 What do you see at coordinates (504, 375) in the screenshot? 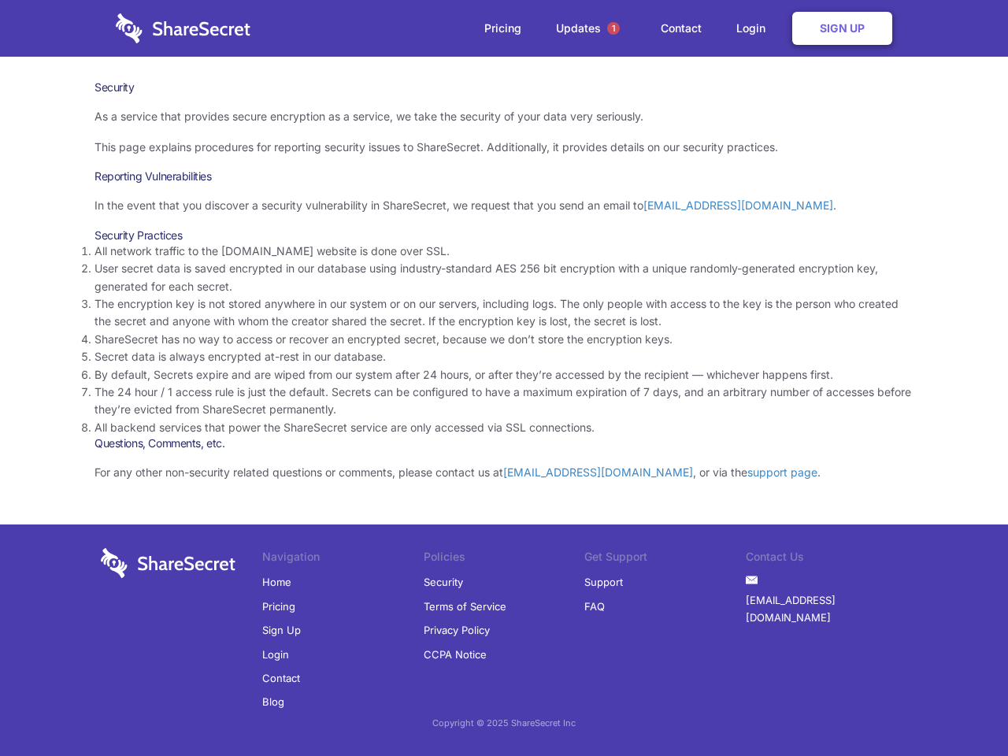
I see `li: By default, Secrets expire and are wiped from our system after 24 hours, or after they’re accesse...` at bounding box center [504, 375].